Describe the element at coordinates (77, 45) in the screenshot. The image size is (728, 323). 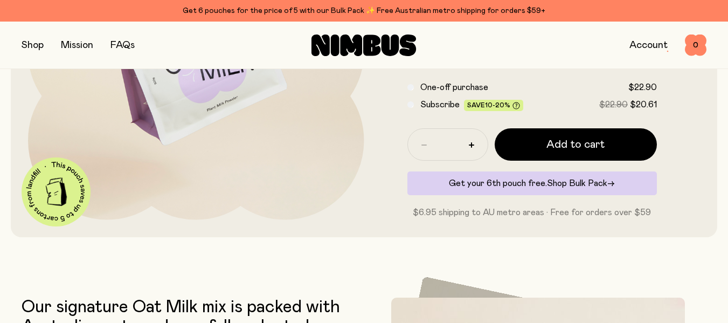
I see `a: Mission` at that location.